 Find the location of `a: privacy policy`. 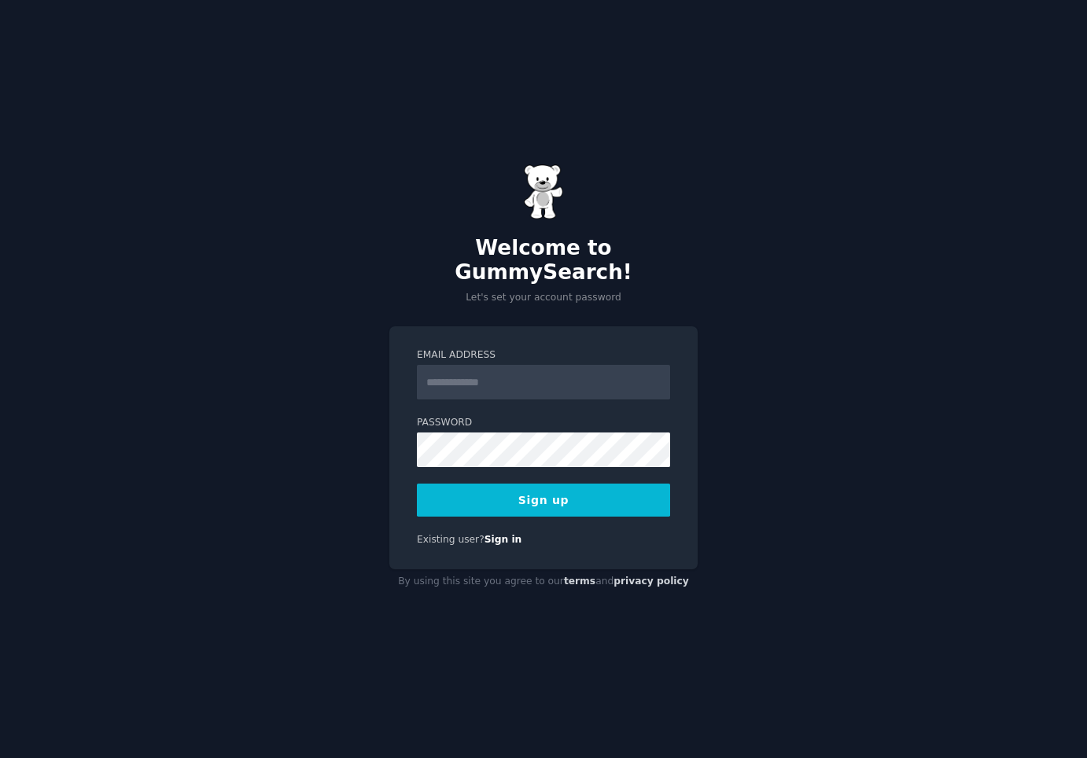

a: privacy policy is located at coordinates (651, 581).